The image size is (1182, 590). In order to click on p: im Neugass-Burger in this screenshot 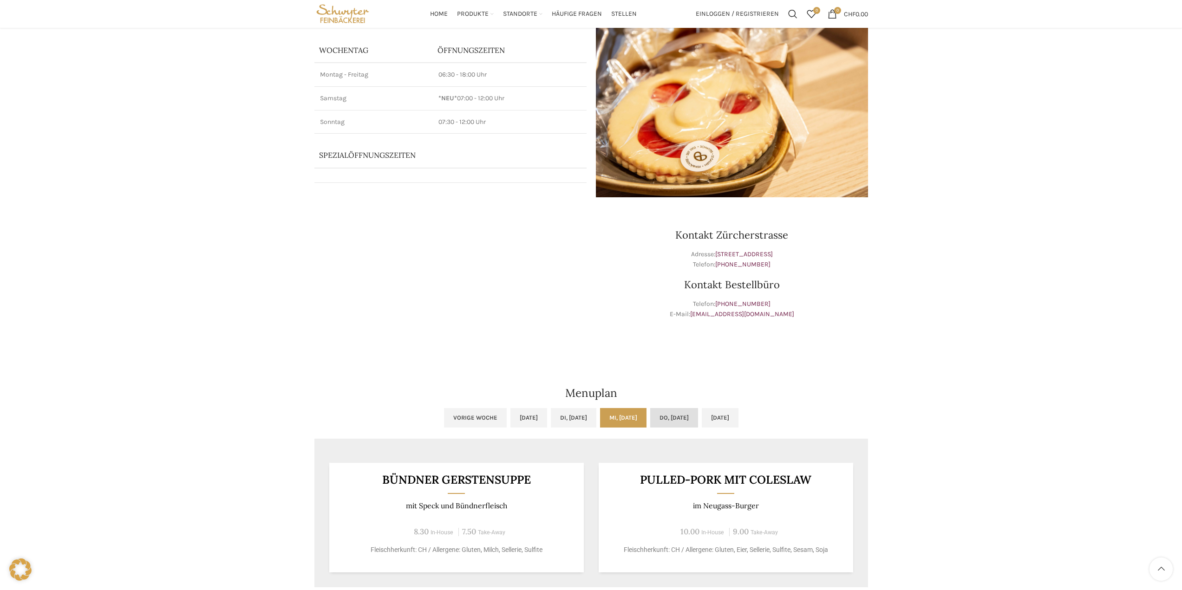, I will do `click(725, 506)`.